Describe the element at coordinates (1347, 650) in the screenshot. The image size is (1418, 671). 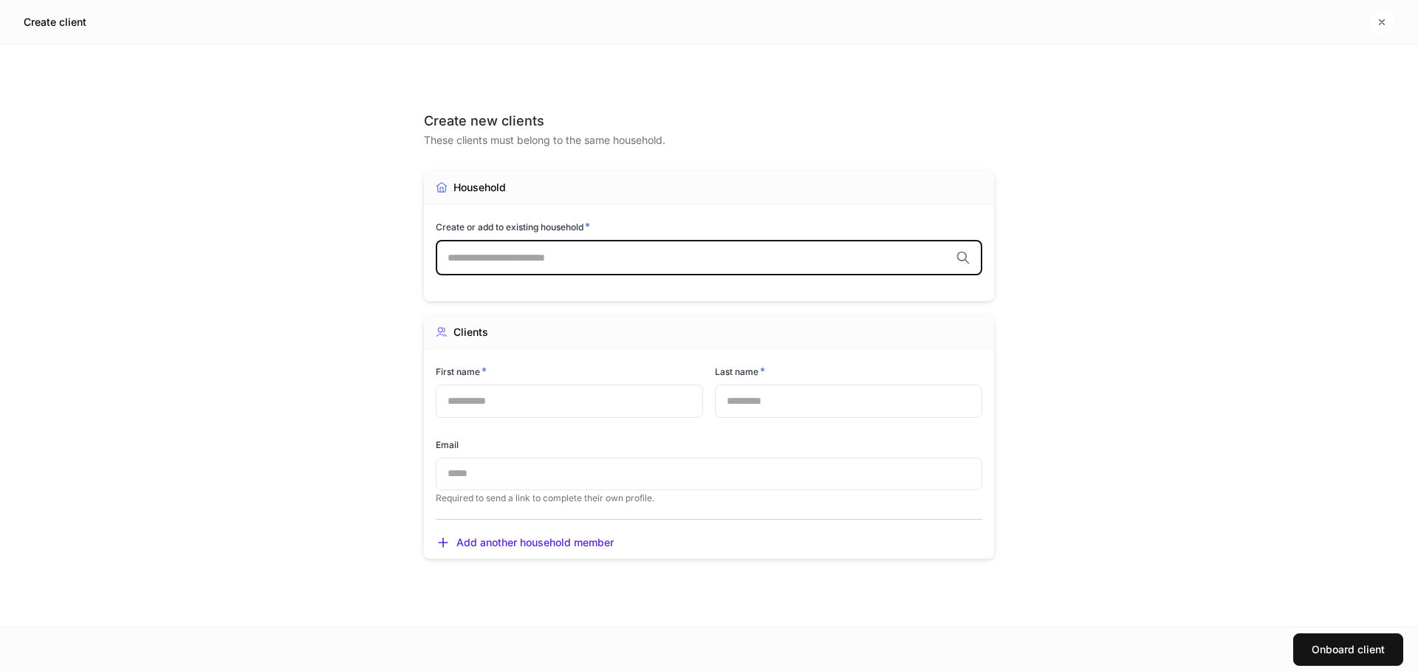
I see `div: Onboard client` at that location.